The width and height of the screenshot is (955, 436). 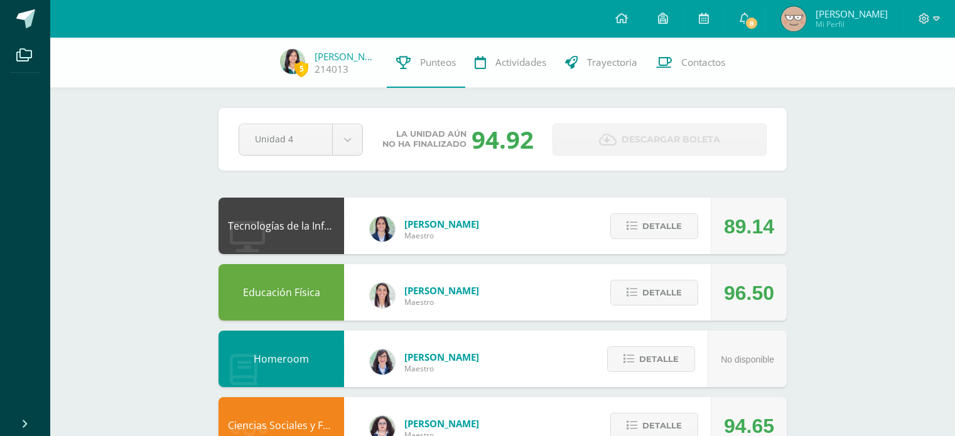 What do you see at coordinates (426, 63) in the screenshot?
I see `a: Punteos` at bounding box center [426, 63].